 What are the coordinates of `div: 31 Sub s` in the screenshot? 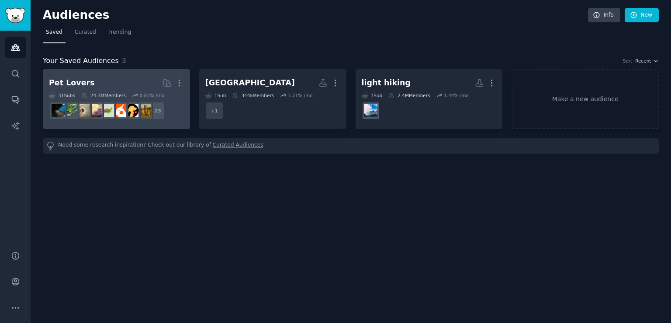 It's located at (62, 95).